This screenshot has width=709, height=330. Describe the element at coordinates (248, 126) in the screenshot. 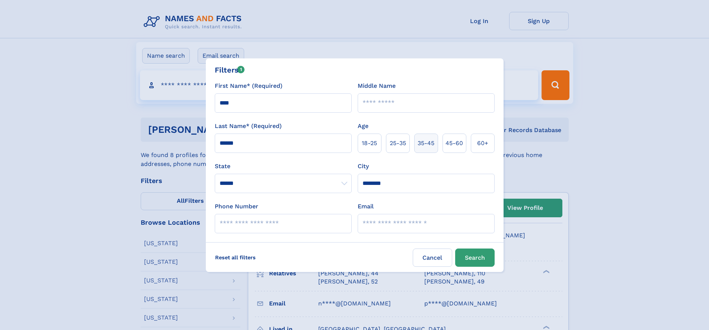

I see `label: Last Name* (Required)` at that location.